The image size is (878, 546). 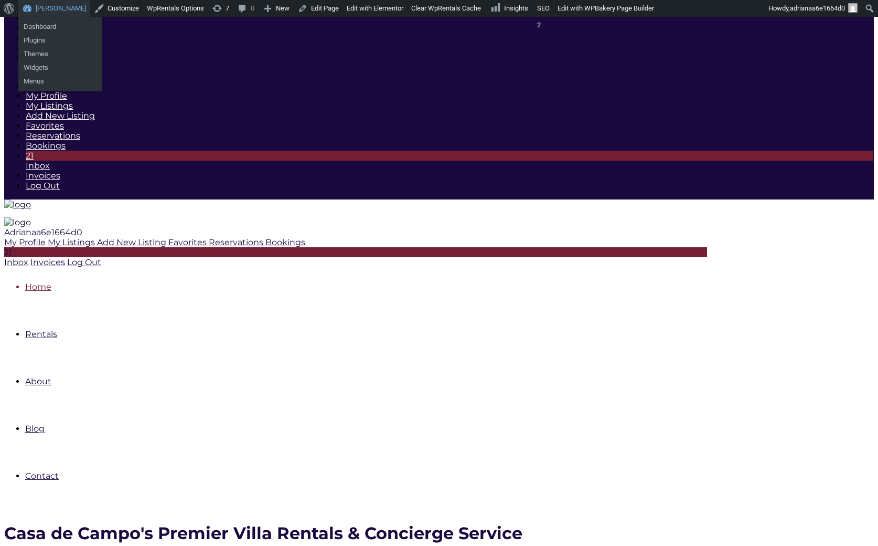 I want to click on a: Plugins, so click(x=60, y=40).